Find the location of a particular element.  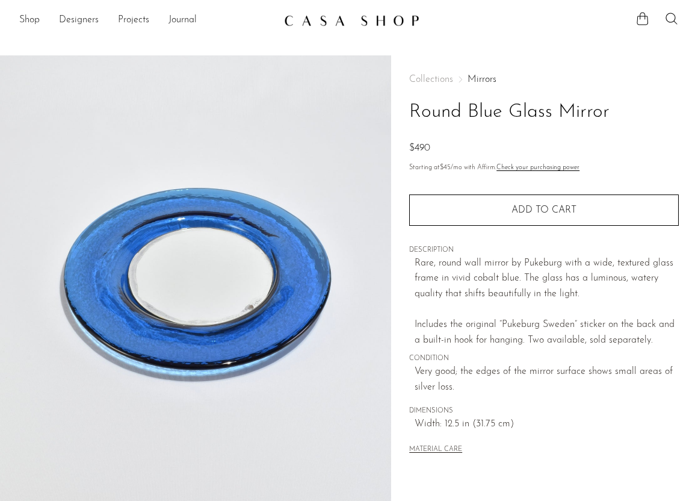

ul: NEW HEADER MENU is located at coordinates (147, 20).